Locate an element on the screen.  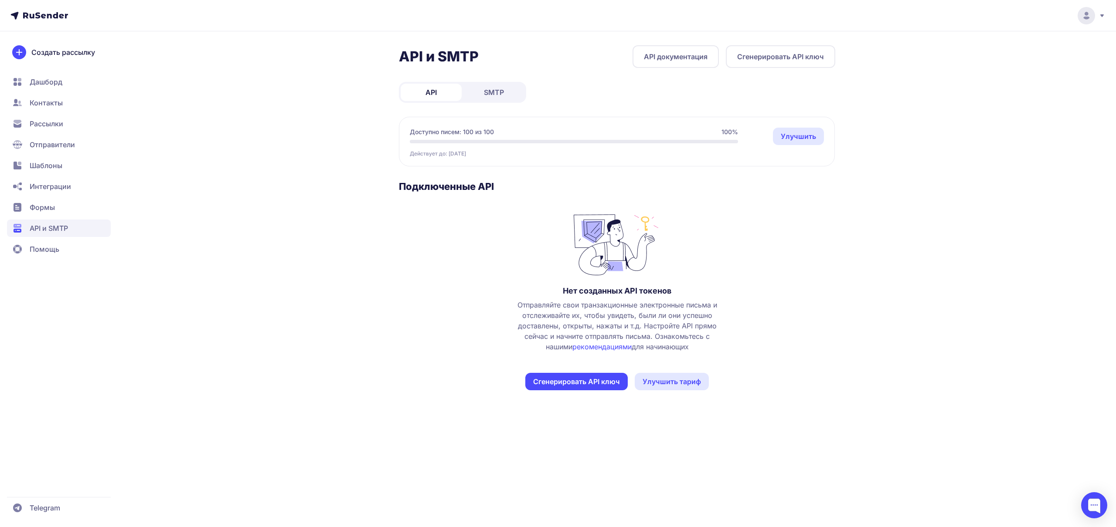
span: Доступно писем: 100 из 100 is located at coordinates (452, 132).